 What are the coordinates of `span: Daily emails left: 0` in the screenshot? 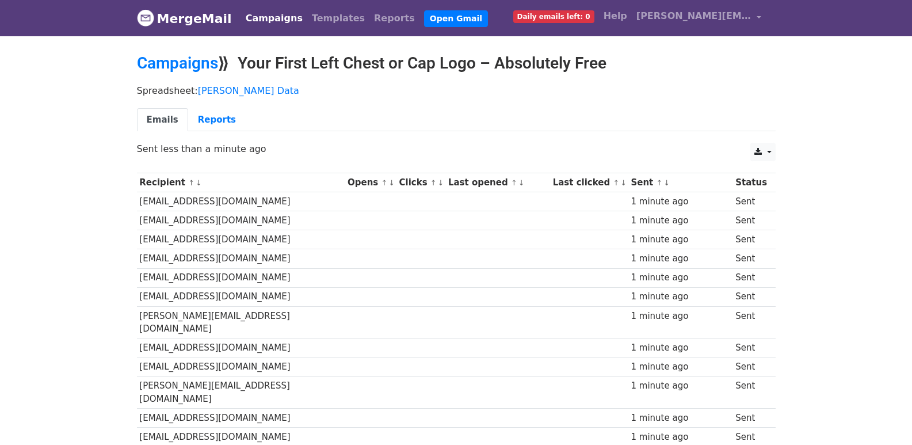 It's located at (554, 17).